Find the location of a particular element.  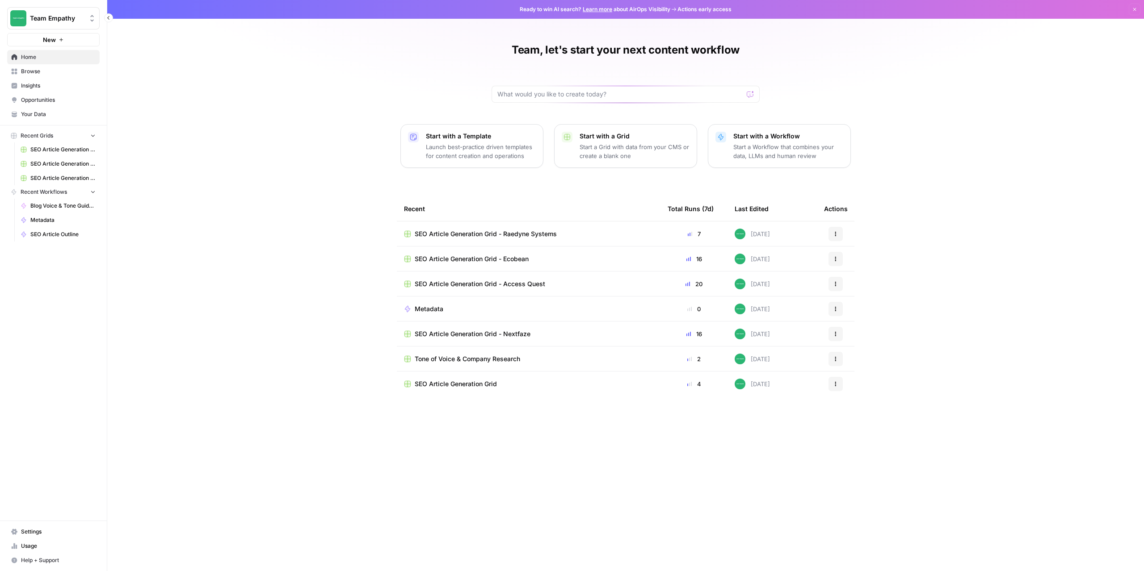

span: SEO Article Generation Grid is located at coordinates (456, 384).